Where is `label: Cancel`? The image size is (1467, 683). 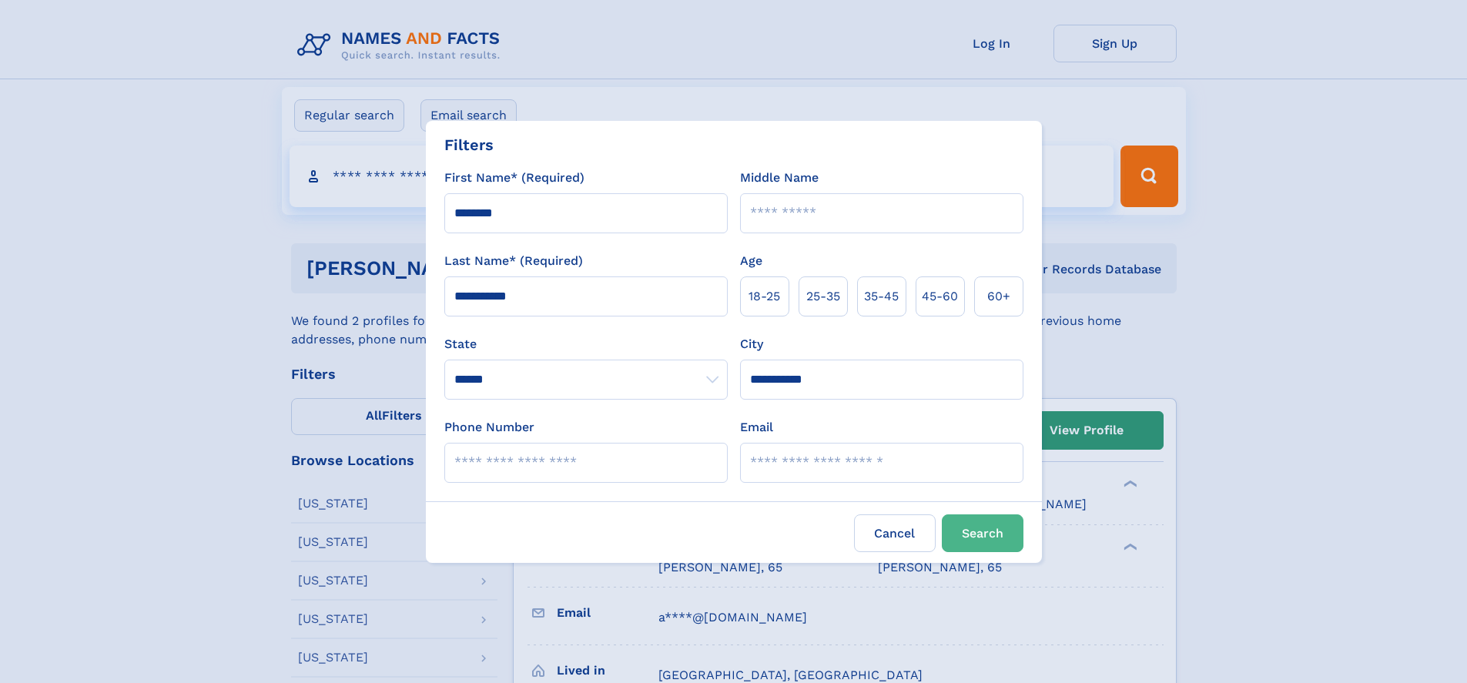
label: Cancel is located at coordinates (895, 533).